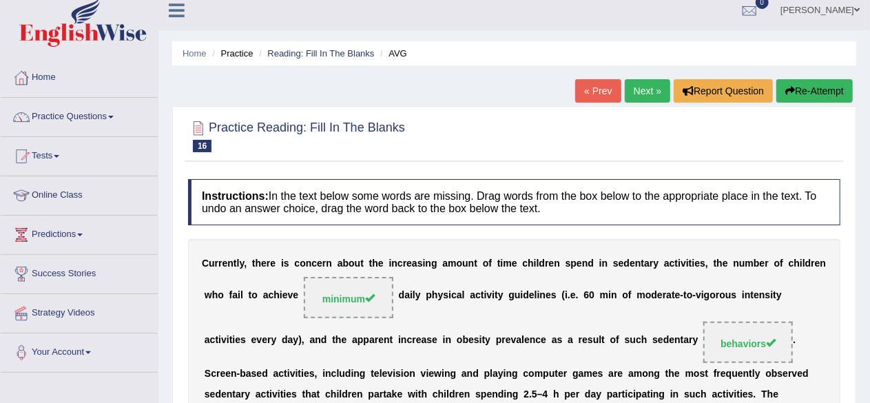  I want to click on b: 0, so click(591, 295).